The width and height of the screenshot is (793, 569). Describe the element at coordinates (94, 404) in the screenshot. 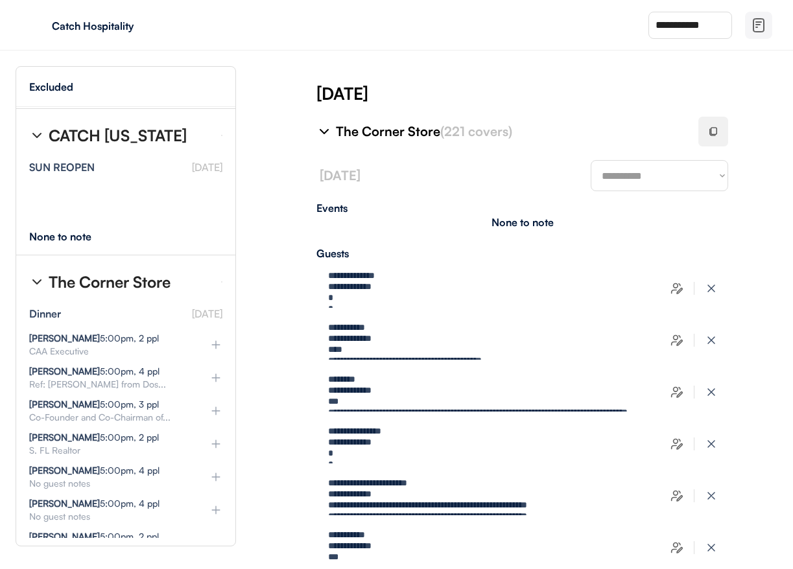

I see `div: 5:00pm, 3 ppl` at that location.